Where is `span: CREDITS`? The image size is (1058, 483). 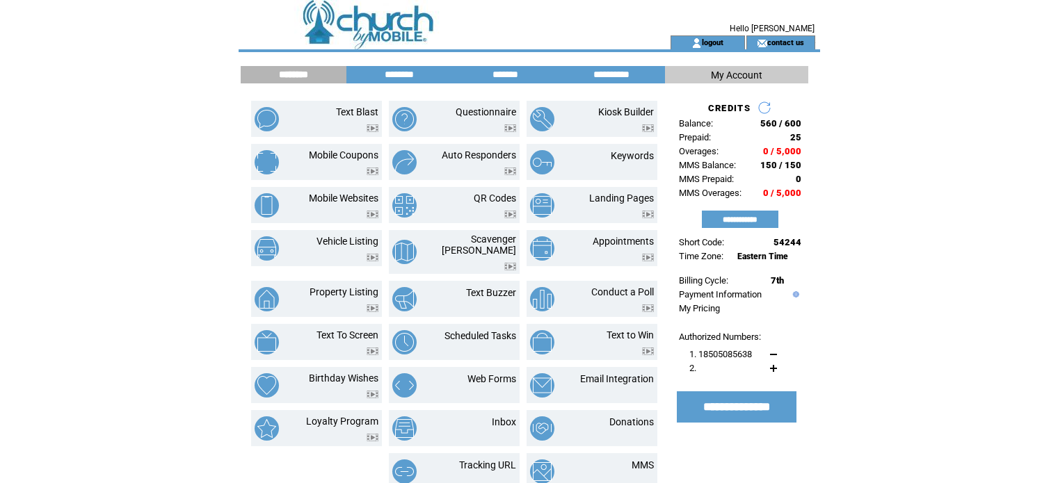
span: CREDITS is located at coordinates (729, 108).